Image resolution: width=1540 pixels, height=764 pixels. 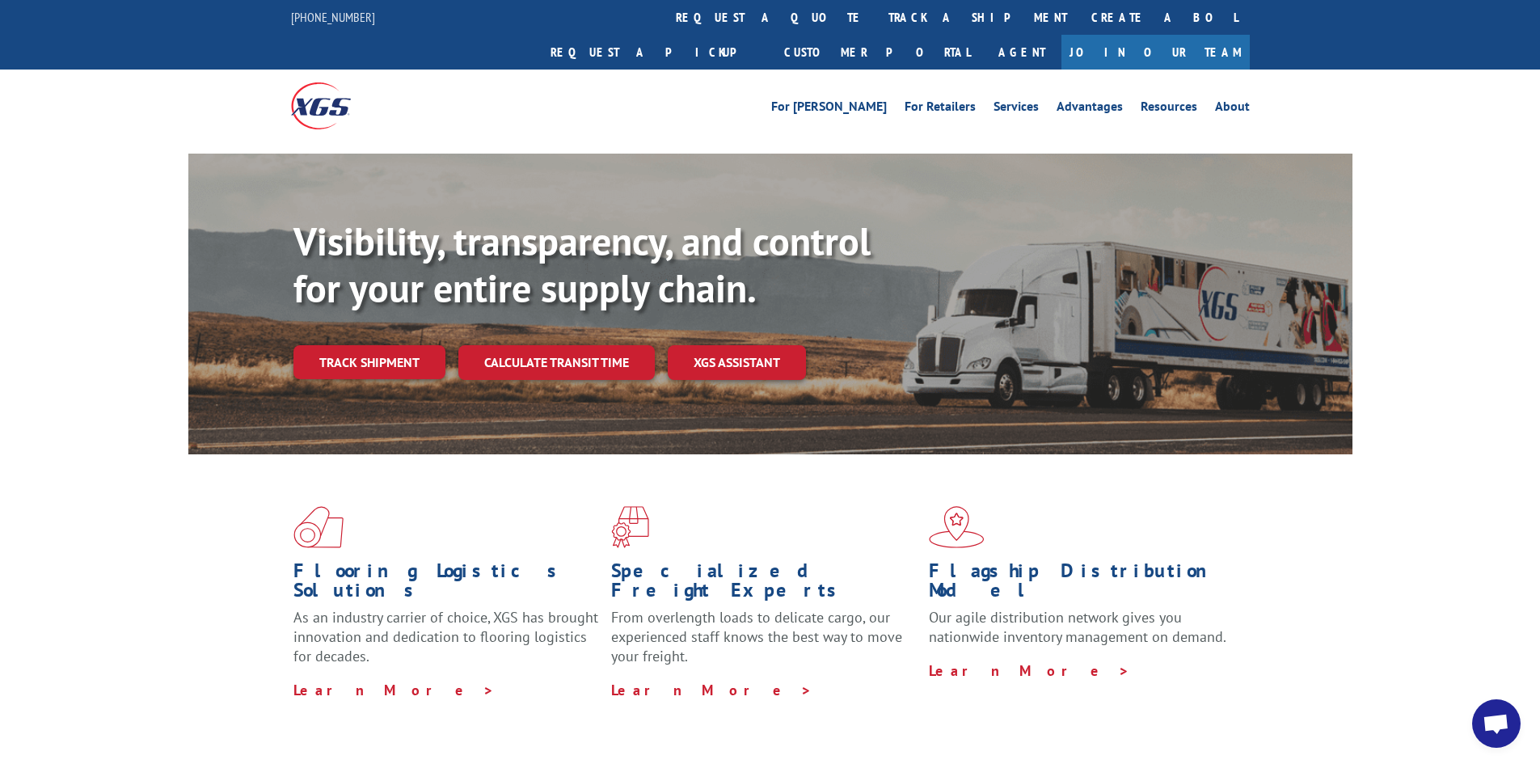 I want to click on img: xgs-icon-focused-on-flooring-red, so click(x=630, y=527).